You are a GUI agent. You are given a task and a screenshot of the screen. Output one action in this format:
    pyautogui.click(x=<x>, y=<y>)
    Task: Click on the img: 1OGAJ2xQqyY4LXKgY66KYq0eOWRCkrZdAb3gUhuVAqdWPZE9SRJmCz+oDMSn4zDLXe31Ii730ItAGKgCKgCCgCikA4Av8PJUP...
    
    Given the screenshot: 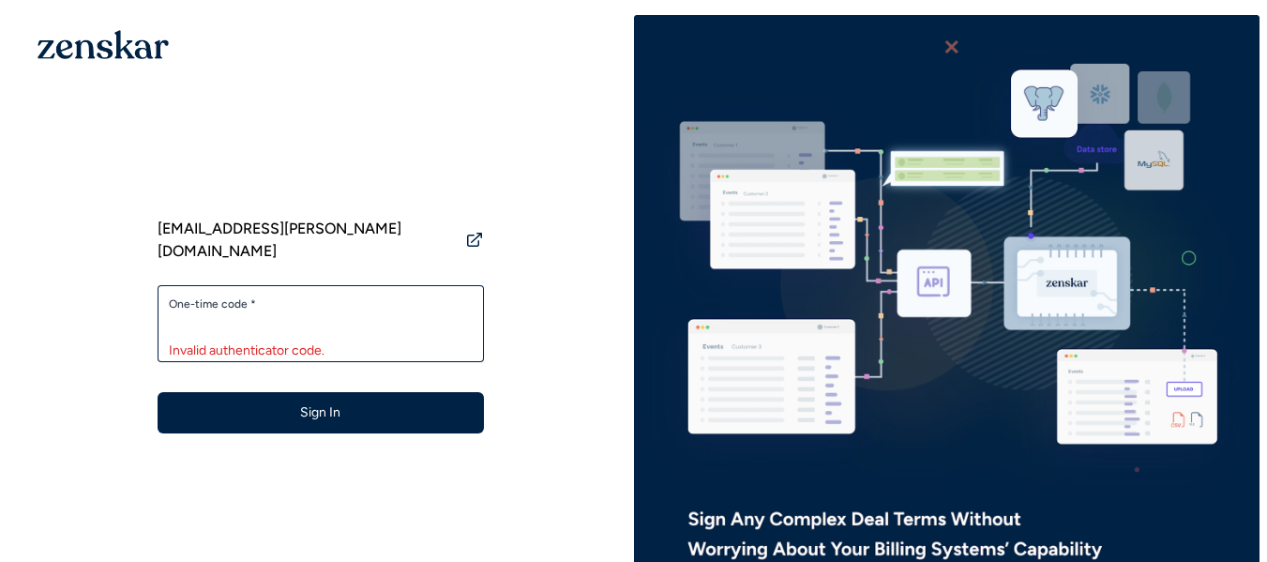 What is the action you would take?
    pyautogui.click(x=103, y=44)
    